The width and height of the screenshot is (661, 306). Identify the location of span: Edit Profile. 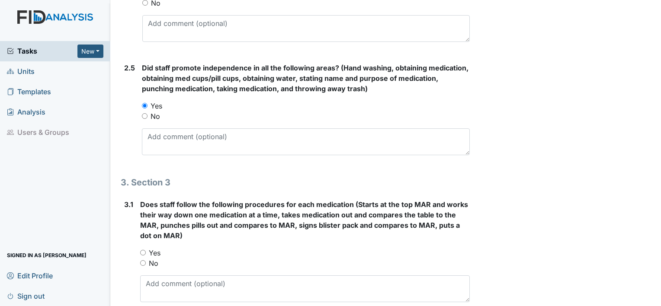
(30, 276).